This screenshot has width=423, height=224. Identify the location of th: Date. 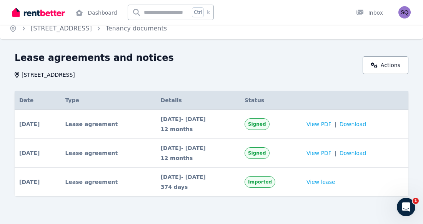
(37, 100).